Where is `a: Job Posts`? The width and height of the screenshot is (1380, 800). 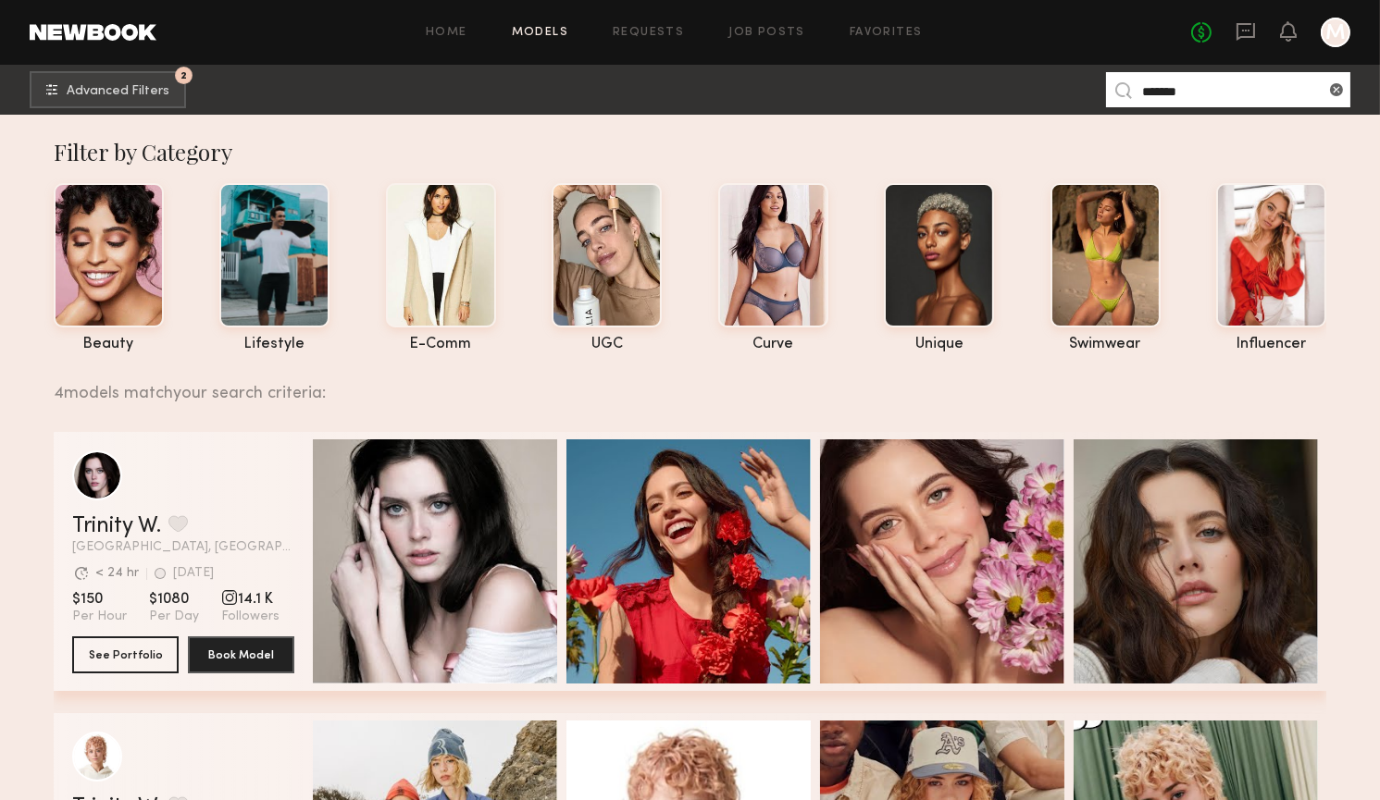 a: Job Posts is located at coordinates (766, 32).